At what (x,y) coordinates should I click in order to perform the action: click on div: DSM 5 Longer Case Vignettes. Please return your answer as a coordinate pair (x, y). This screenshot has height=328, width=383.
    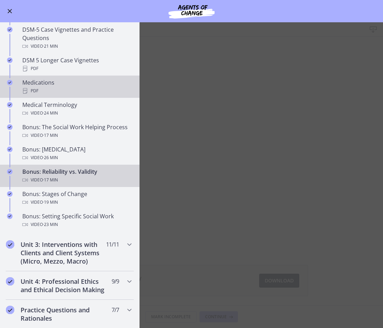
    Looking at the image, I should click on (77, 64).